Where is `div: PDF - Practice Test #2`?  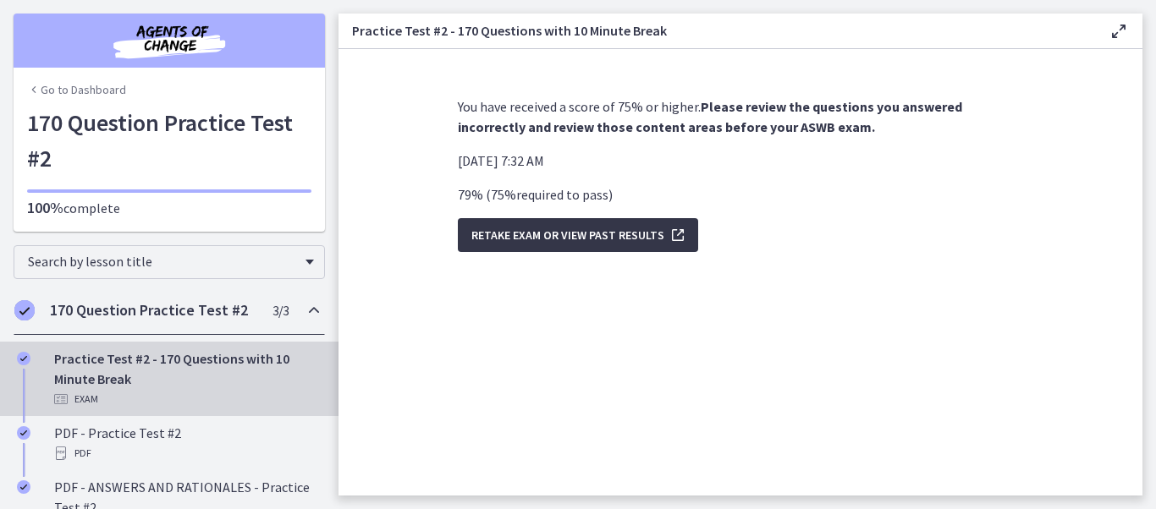 div: PDF - Practice Test #2 is located at coordinates (186, 443).